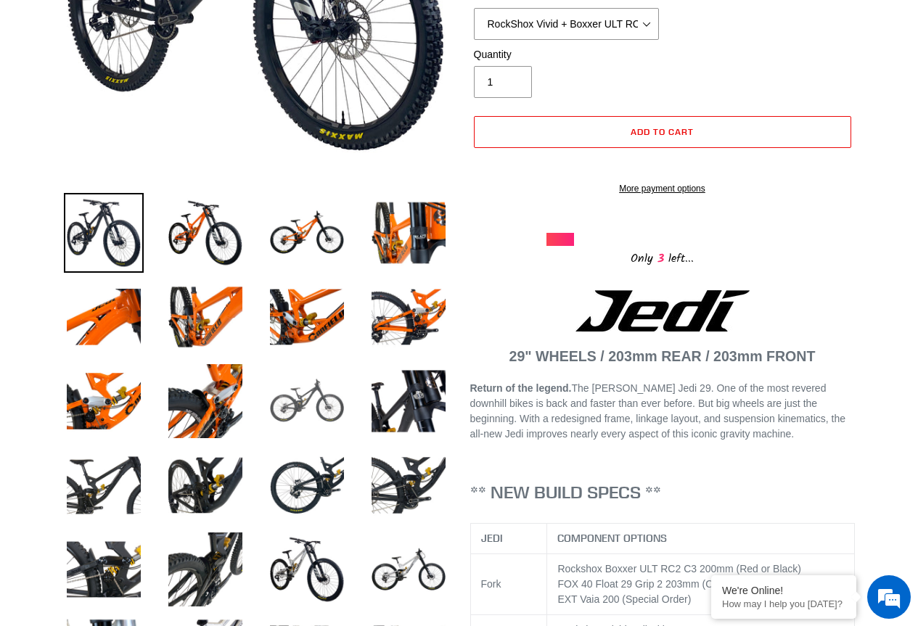 Image resolution: width=918 pixels, height=626 pixels. Describe the element at coordinates (181, 91) in the screenshot. I see `div: Chat with us now` at that location.